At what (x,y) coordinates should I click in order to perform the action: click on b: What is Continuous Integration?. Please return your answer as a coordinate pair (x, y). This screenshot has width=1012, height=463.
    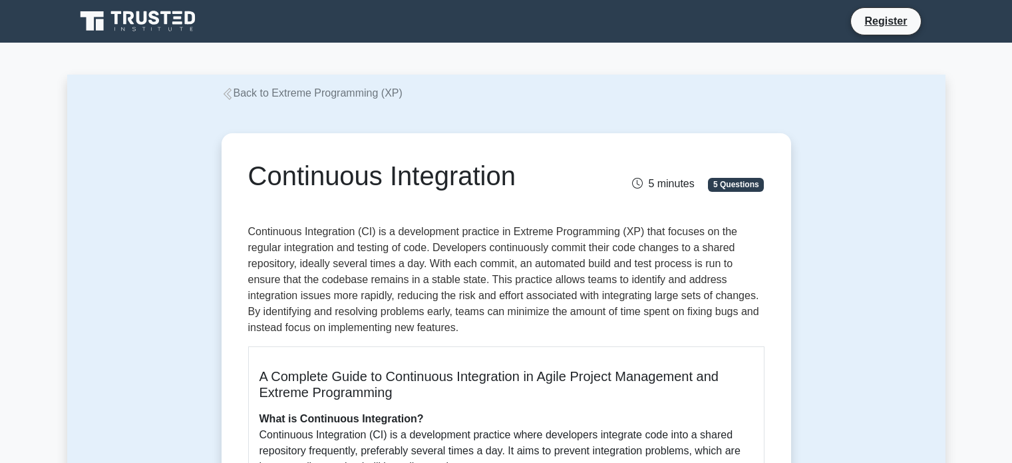
    Looking at the image, I should click on (341, 418).